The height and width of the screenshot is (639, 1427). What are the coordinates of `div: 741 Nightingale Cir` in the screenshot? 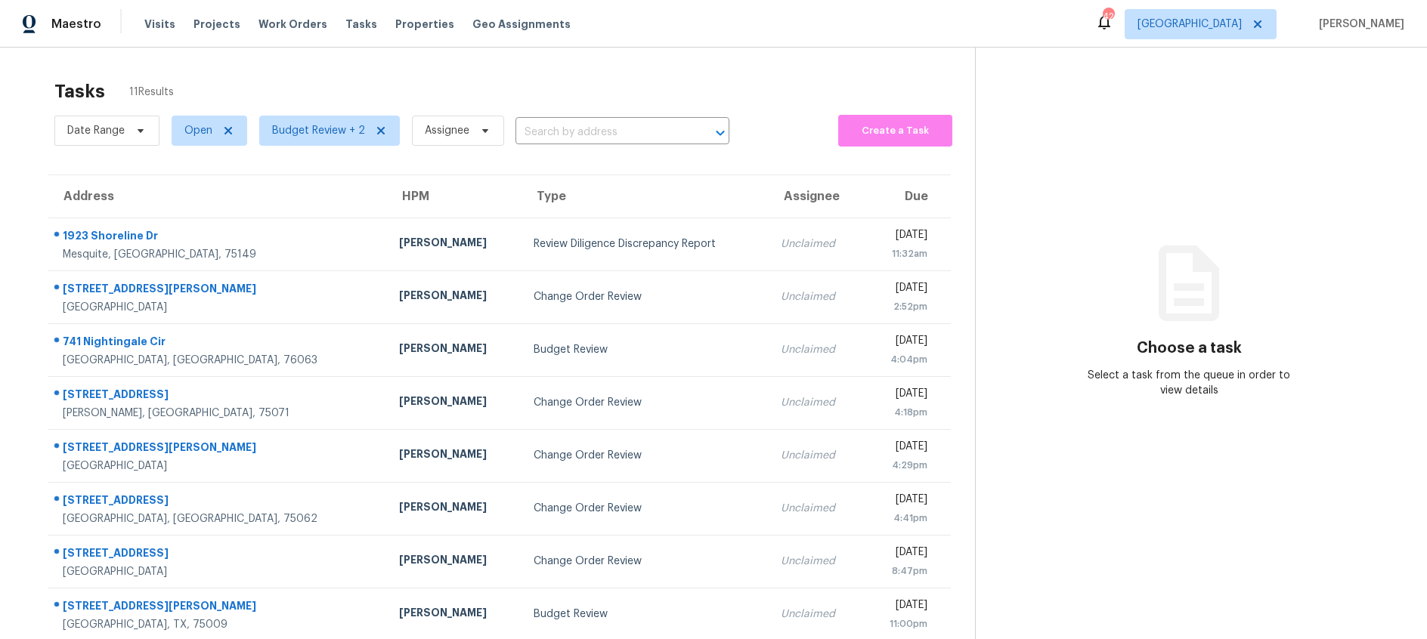 It's located at (218, 343).